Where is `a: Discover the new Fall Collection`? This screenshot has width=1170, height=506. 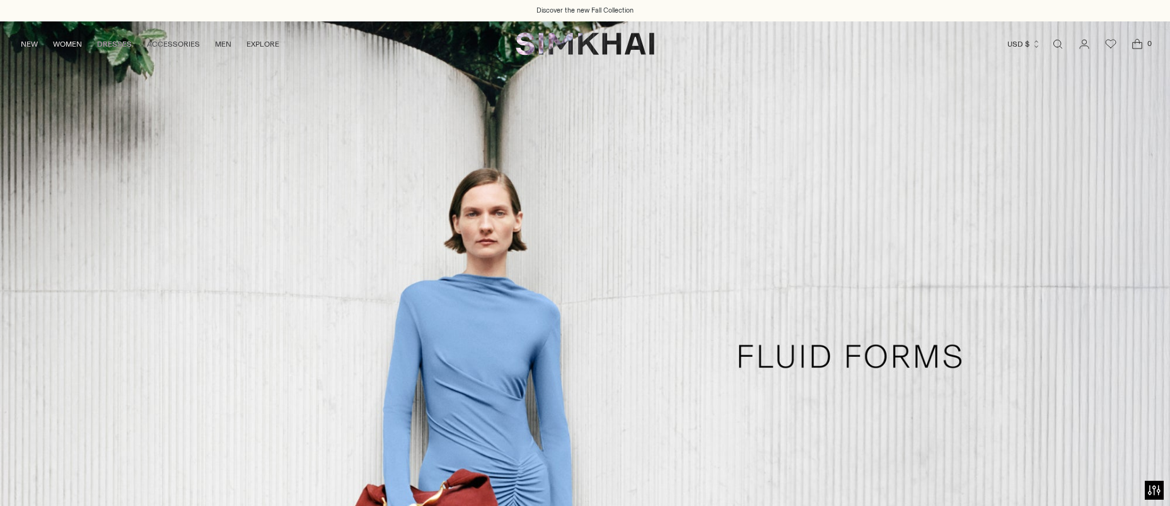 a: Discover the new Fall Collection is located at coordinates (585, 11).